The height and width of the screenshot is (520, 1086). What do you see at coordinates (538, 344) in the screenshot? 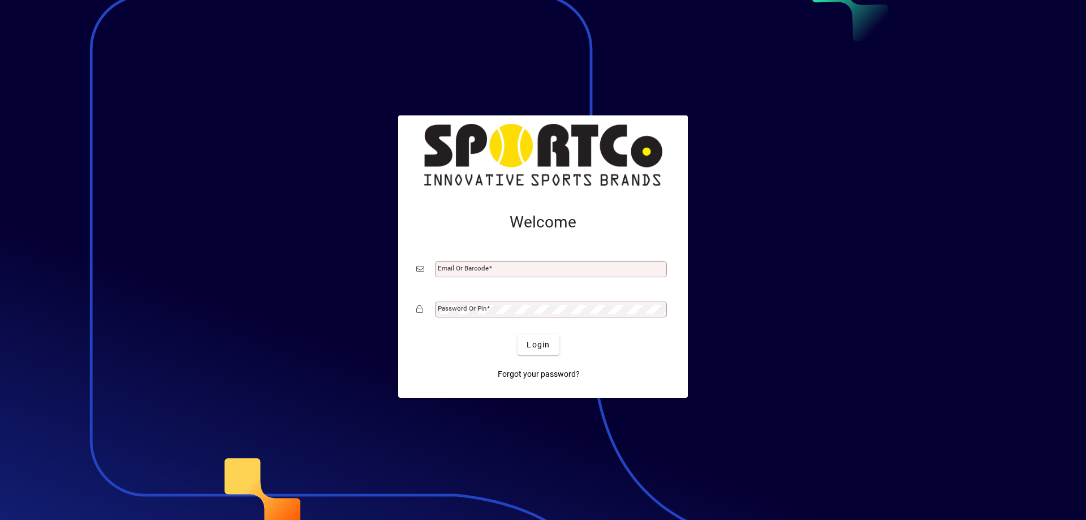
I see `span: Login` at bounding box center [538, 344].